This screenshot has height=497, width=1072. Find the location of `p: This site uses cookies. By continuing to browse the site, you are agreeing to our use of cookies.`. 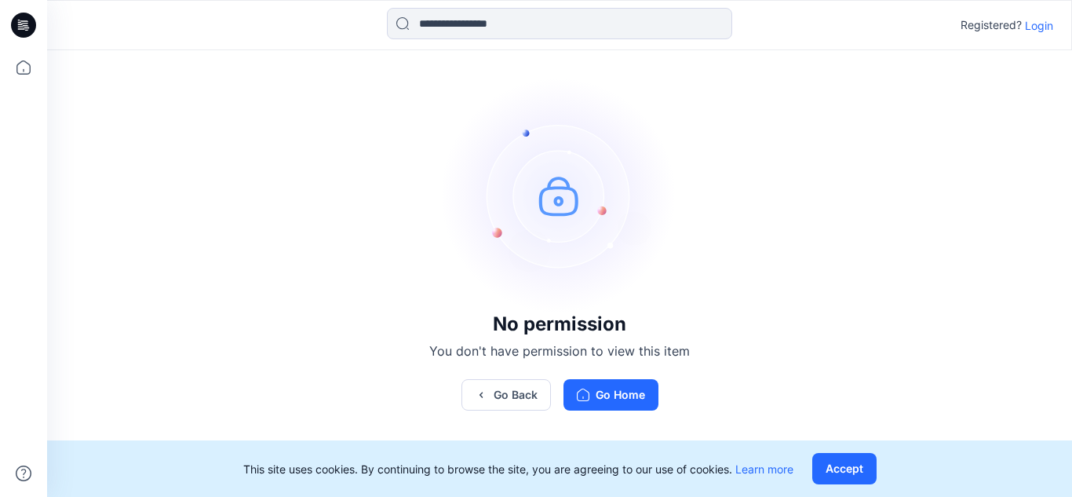

p: This site uses cookies. By continuing to browse the site, you are agreeing to our use of cookies. is located at coordinates (518, 468).